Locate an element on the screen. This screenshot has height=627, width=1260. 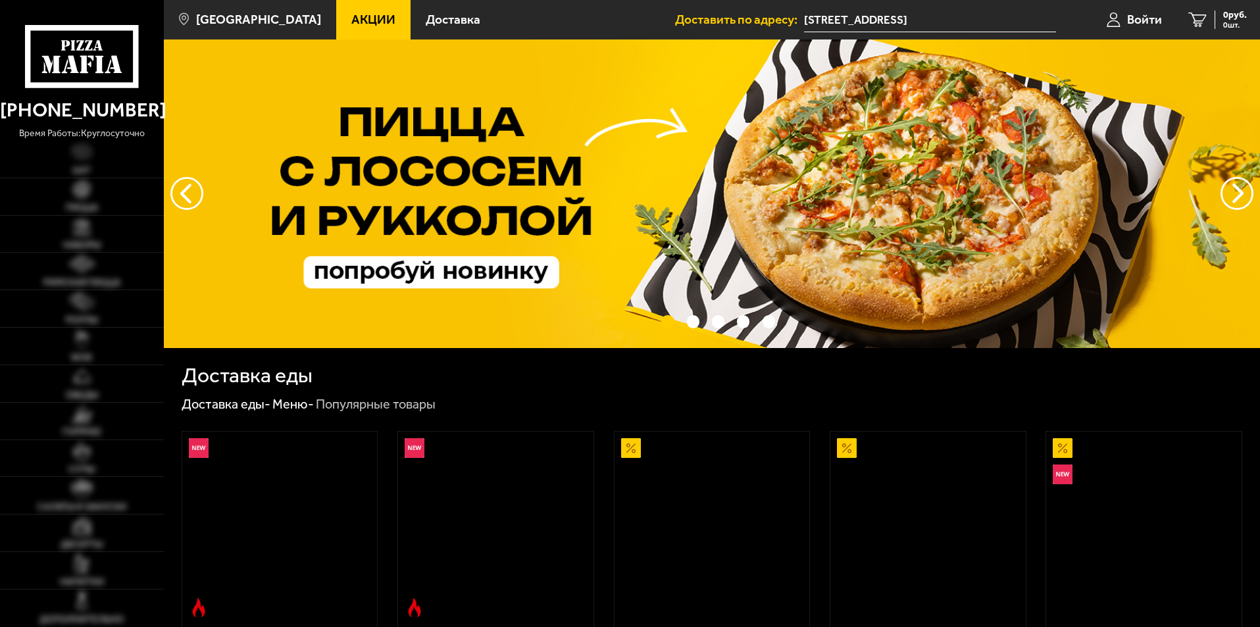
span: Обеды is located at coordinates (82, 396).